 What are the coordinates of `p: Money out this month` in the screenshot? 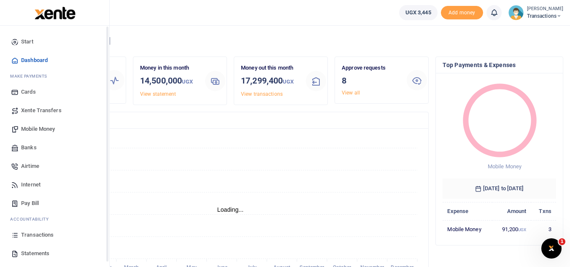 It's located at (270, 68).